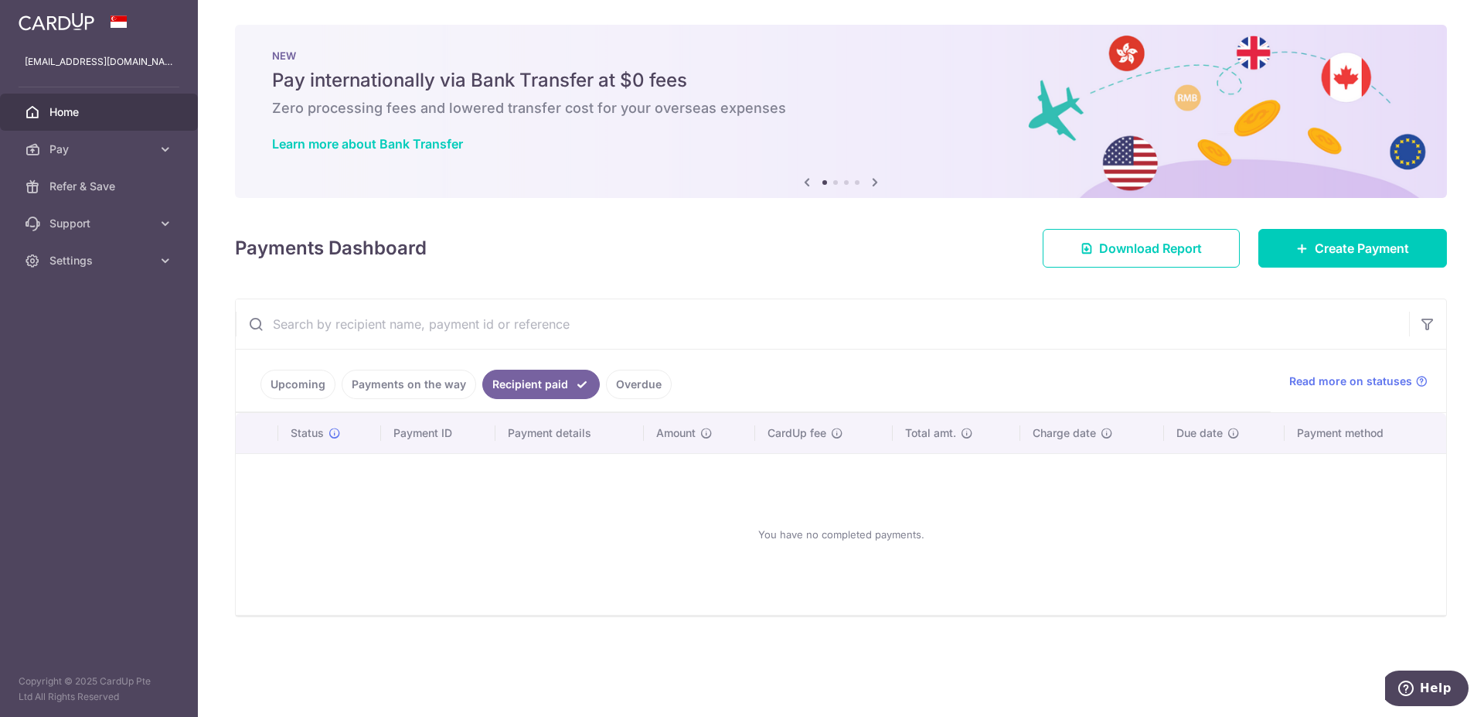  I want to click on span: Amount, so click(676, 433).